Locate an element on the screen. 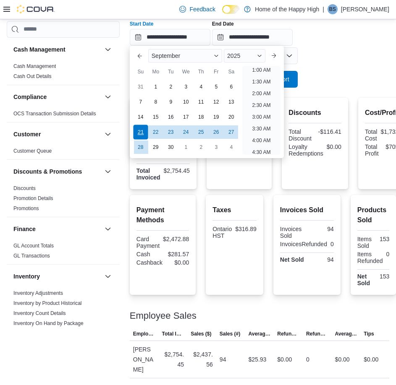 This screenshot has width=396, height=385. button: Next month is located at coordinates (274, 56).